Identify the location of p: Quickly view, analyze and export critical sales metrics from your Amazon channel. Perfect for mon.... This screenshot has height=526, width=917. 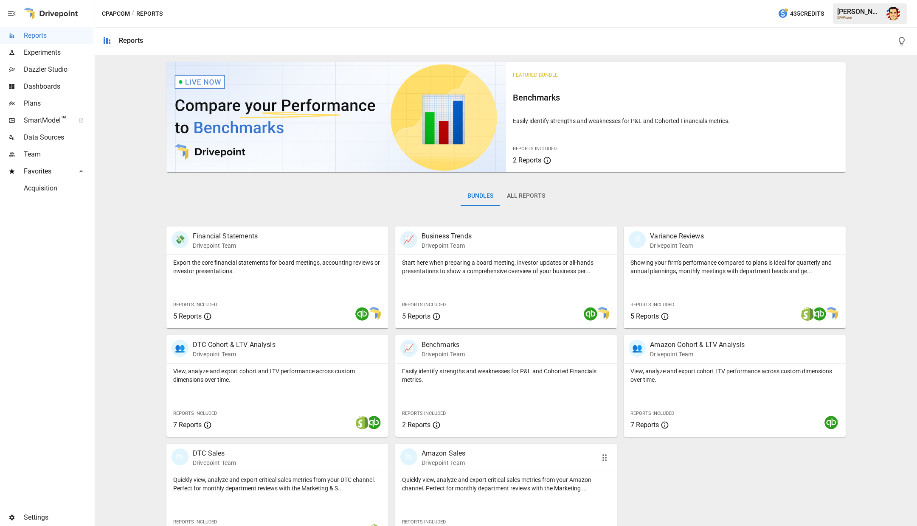
(506, 484).